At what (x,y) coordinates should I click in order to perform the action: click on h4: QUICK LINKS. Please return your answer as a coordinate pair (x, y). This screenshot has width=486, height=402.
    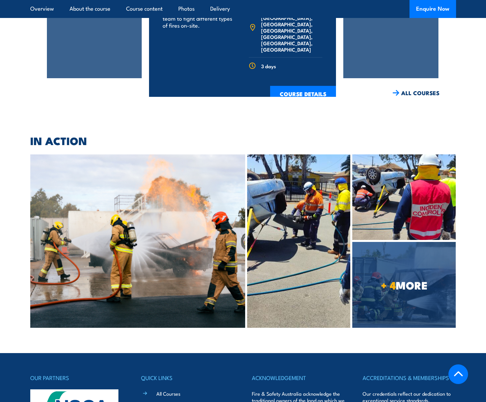
    Looking at the image, I should click on (188, 378).